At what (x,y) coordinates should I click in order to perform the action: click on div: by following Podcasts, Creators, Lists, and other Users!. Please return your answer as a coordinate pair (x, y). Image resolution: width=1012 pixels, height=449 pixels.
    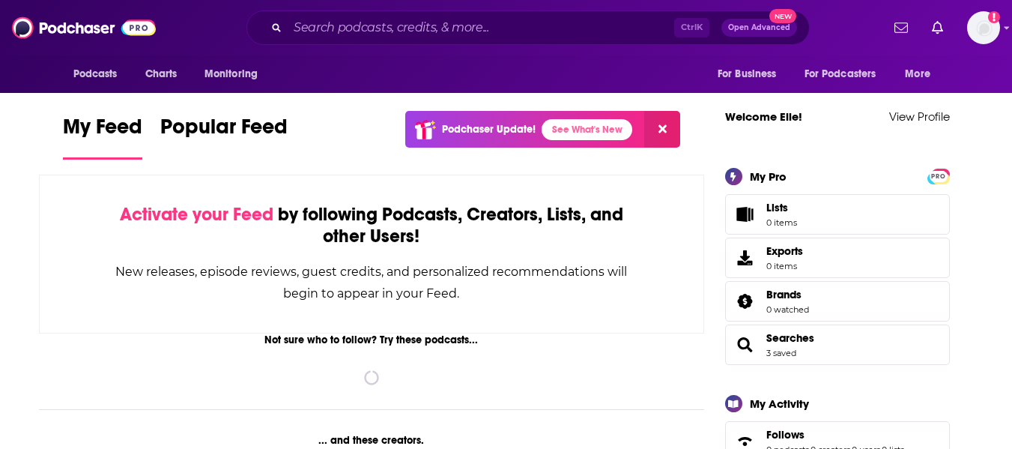
    Looking at the image, I should click on (371, 225).